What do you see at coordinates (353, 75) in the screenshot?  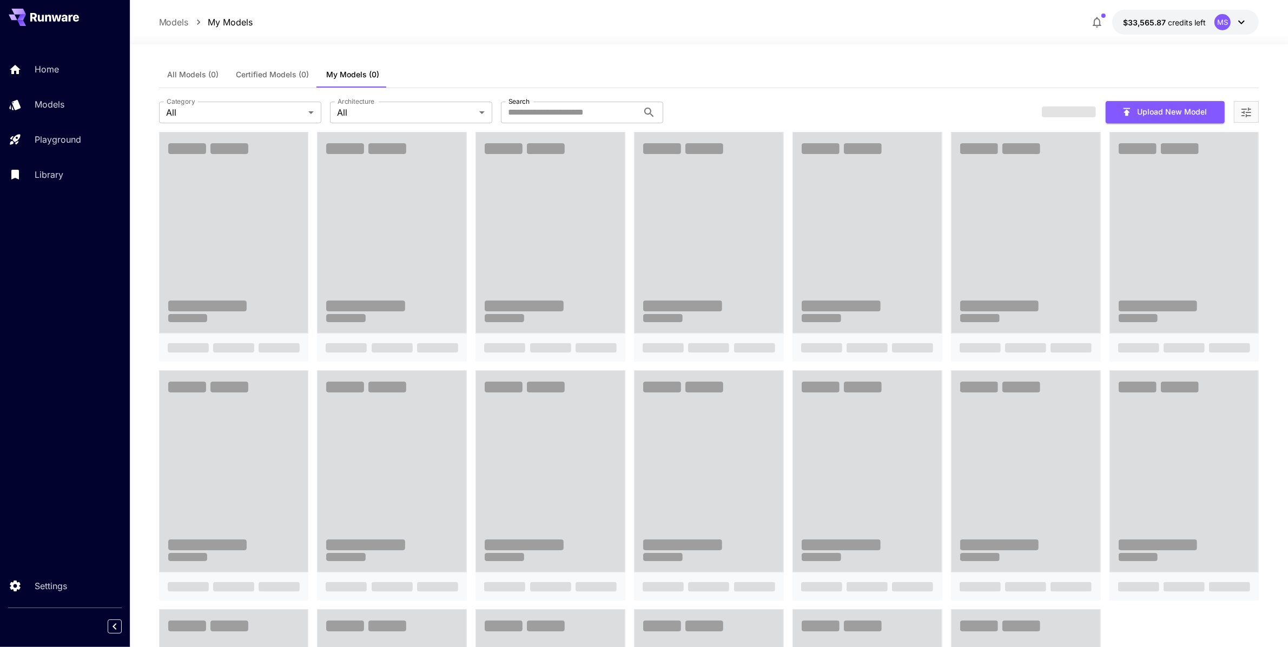 I see `span: My Models (0)` at bounding box center [353, 75].